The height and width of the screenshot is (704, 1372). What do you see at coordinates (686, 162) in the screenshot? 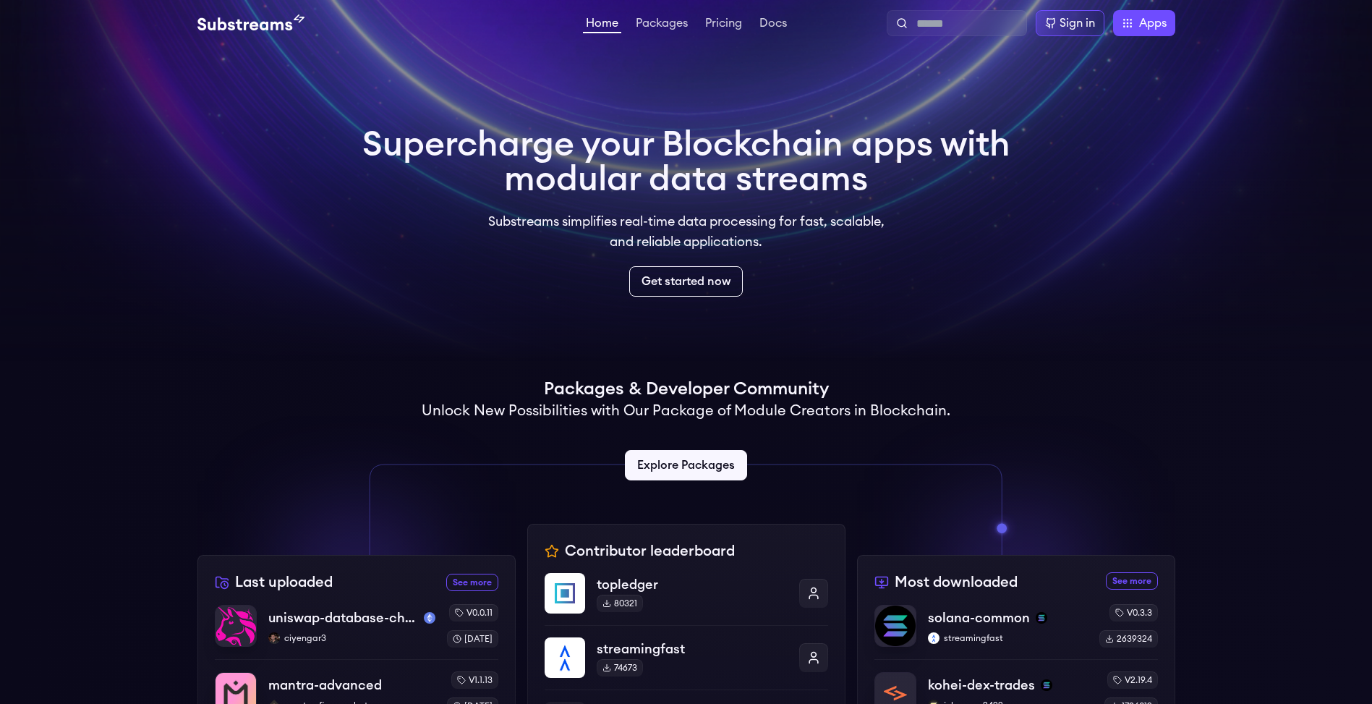
I see `h1: Supercharge your Blockchain apps with modular data streams` at bounding box center [686, 162].